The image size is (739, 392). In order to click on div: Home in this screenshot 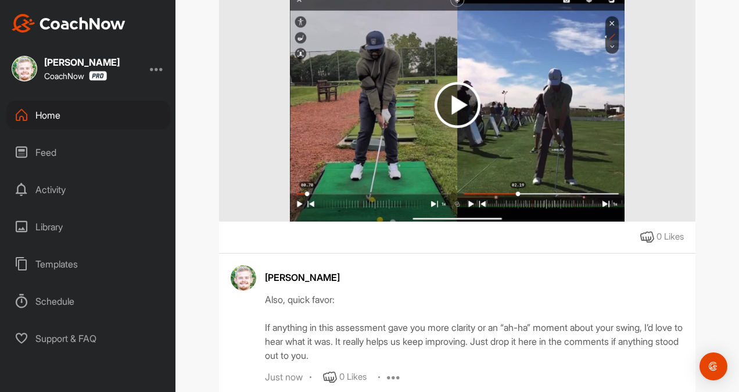, I will do `click(88, 115)`.